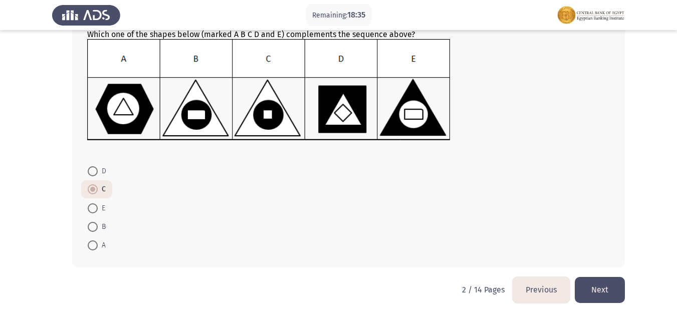 The image size is (677, 317). Describe the element at coordinates (356, 15) in the screenshot. I see `span: 18:35` at that location.